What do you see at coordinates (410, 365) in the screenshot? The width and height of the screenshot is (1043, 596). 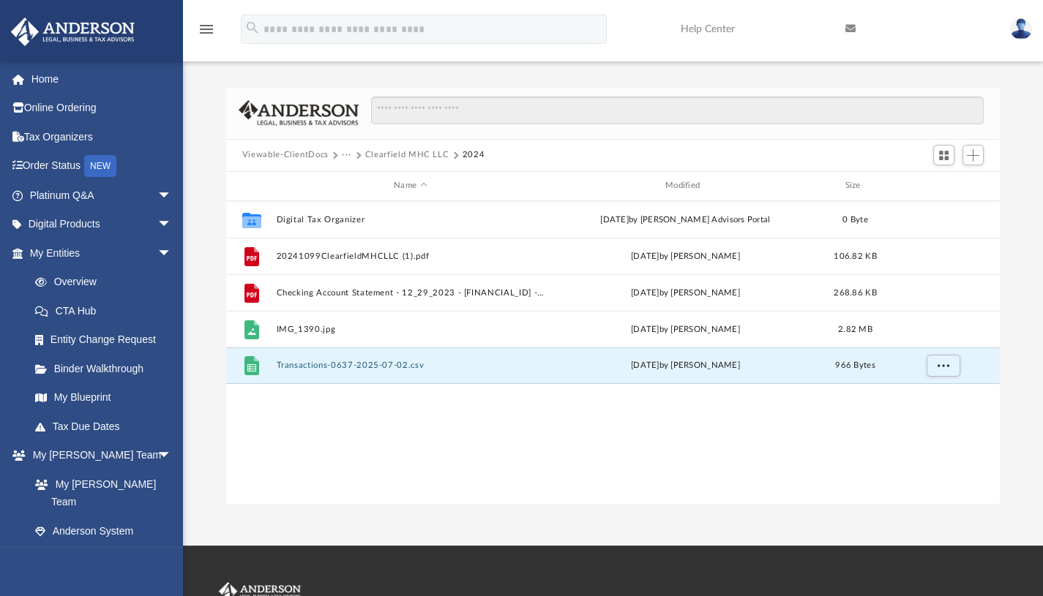 I see `button: Transactions-0637-2025-07-02.csv` at bounding box center [410, 365].